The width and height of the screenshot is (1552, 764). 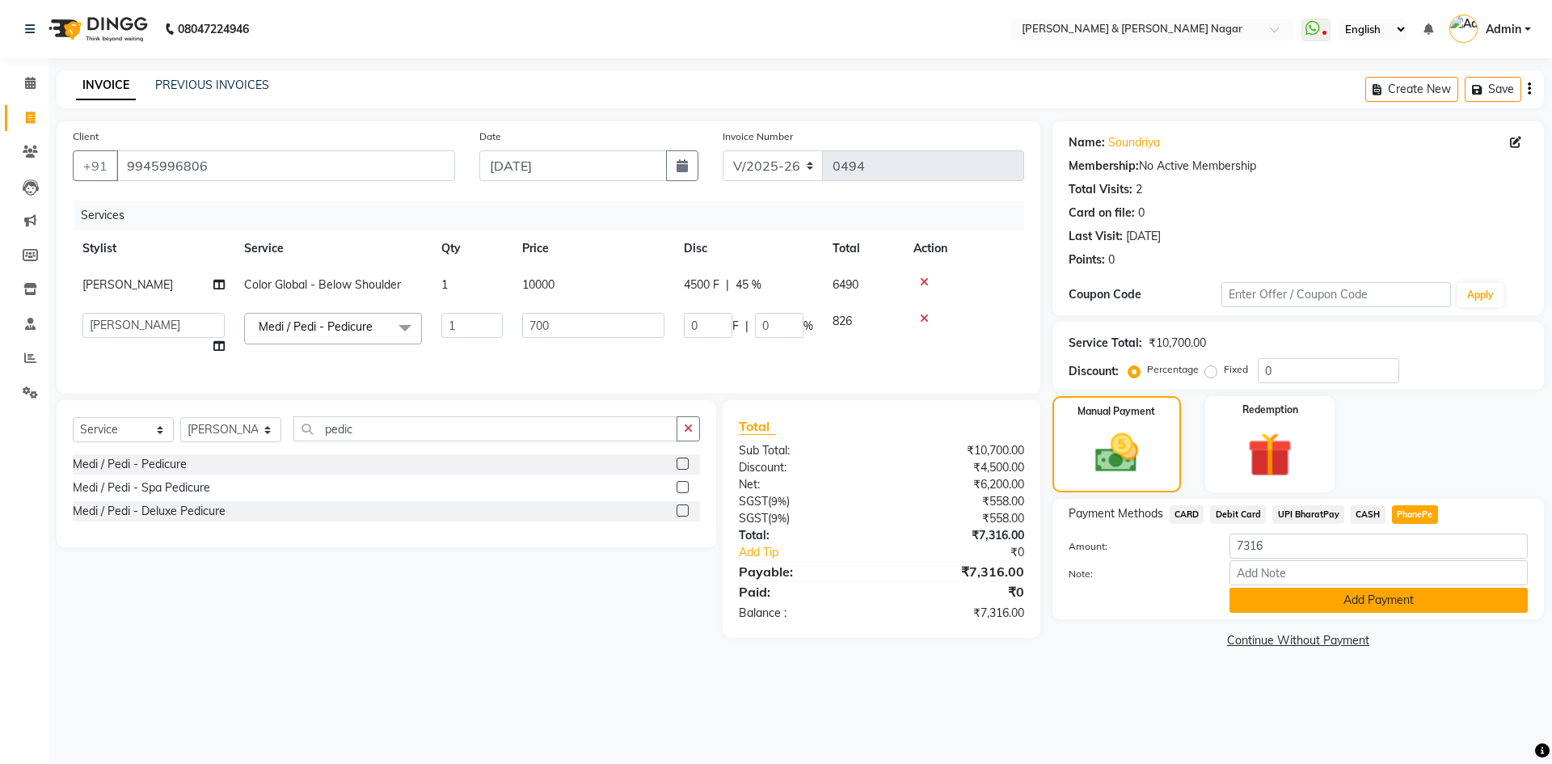 I want to click on div: Name:, so click(x=1086, y=142).